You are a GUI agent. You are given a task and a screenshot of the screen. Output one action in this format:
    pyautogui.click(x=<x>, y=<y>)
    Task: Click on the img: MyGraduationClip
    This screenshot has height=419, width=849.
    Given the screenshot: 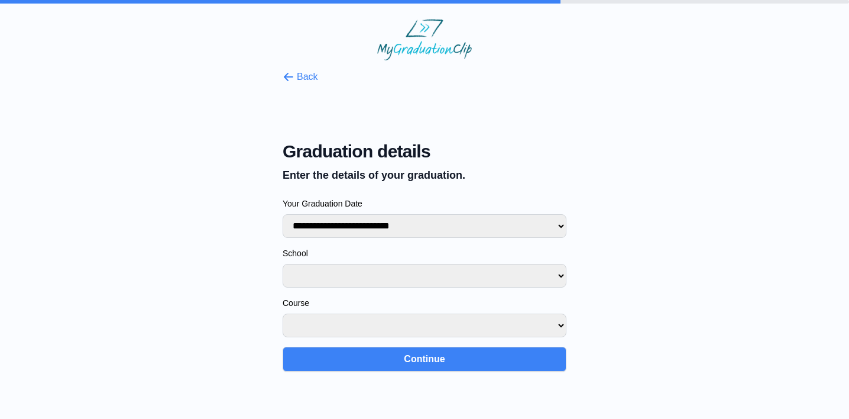 What is the action you would take?
    pyautogui.click(x=424, y=40)
    